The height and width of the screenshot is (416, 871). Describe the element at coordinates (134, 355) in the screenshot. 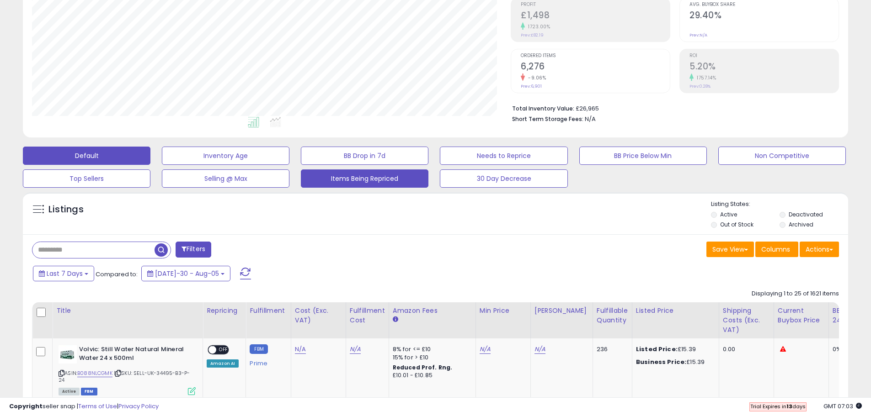

I see `b: Volvic: Still Water Natural Mineral Water 24 x 500ml` at that location.